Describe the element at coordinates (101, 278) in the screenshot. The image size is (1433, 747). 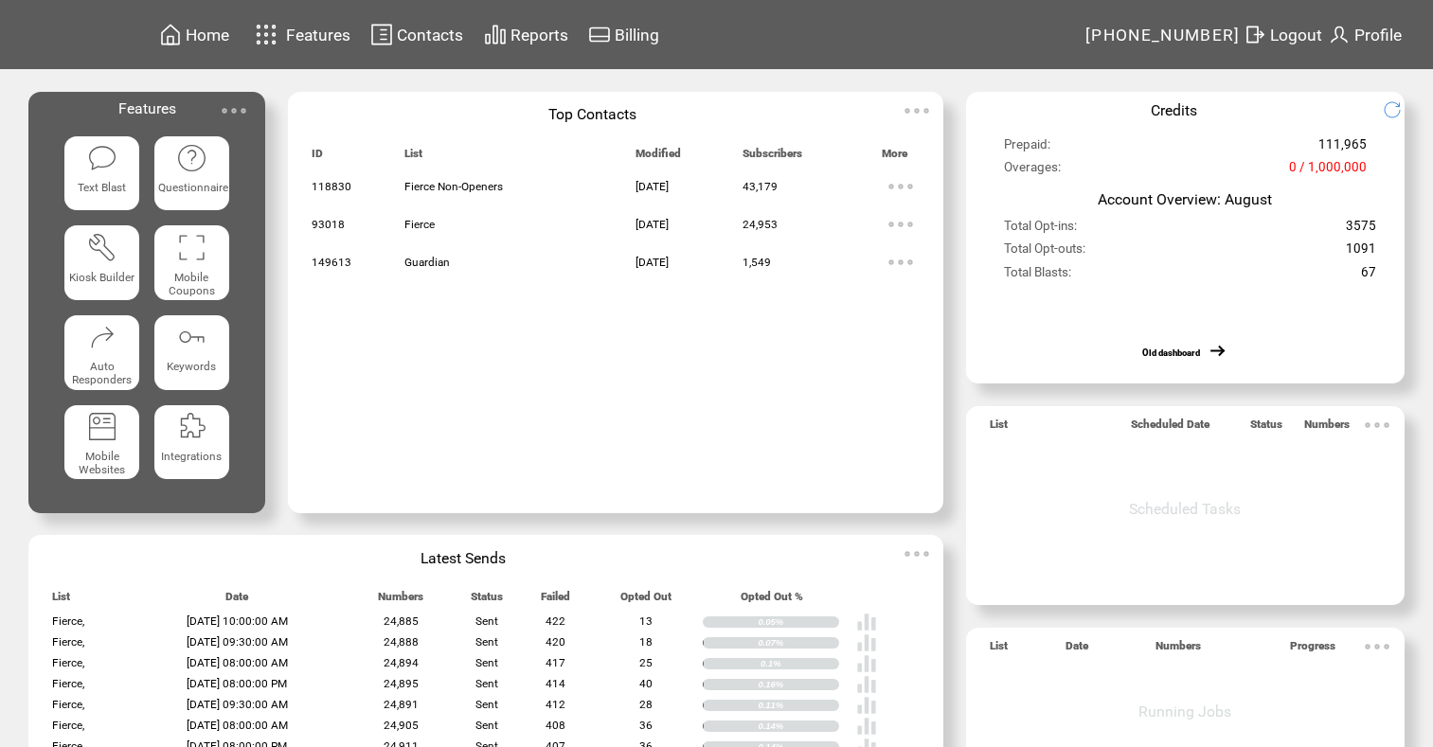
I see `span: Kiosk Builder` at that location.